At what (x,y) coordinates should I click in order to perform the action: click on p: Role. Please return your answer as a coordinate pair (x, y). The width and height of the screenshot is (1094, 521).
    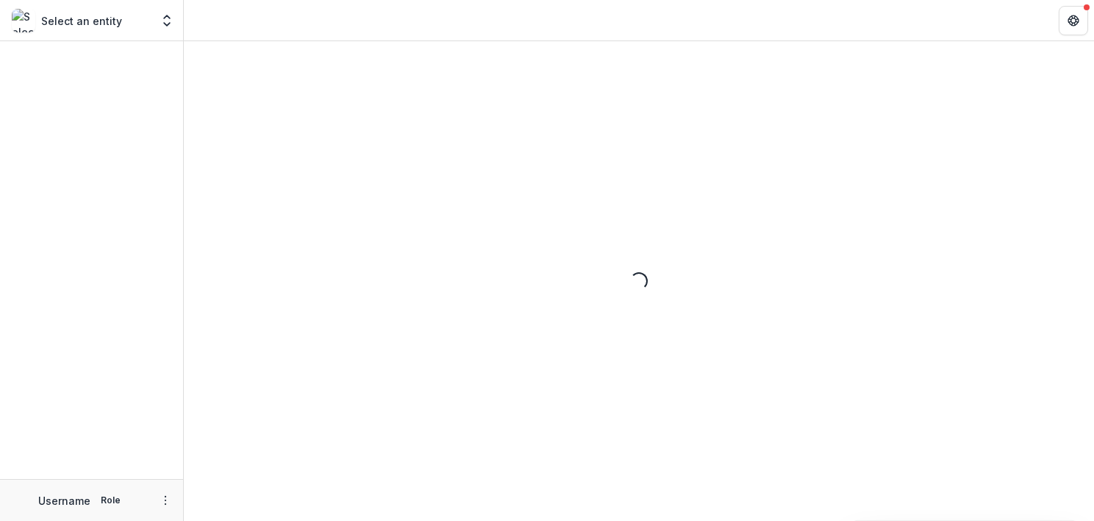
    Looking at the image, I should click on (110, 500).